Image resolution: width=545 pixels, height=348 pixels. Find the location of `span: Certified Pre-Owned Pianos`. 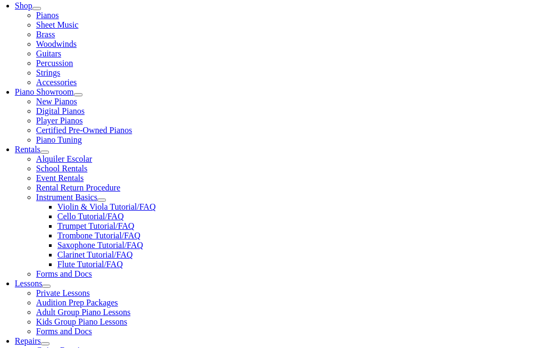

span: Certified Pre-Owned Pianos is located at coordinates (84, 130).